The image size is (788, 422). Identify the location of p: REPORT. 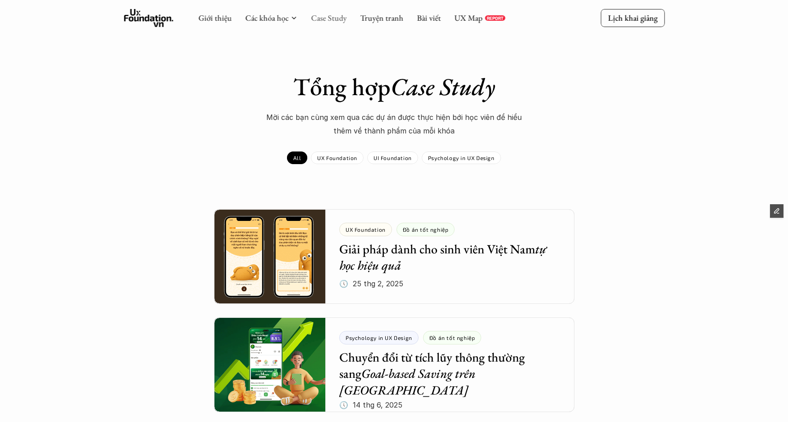
(495, 18).